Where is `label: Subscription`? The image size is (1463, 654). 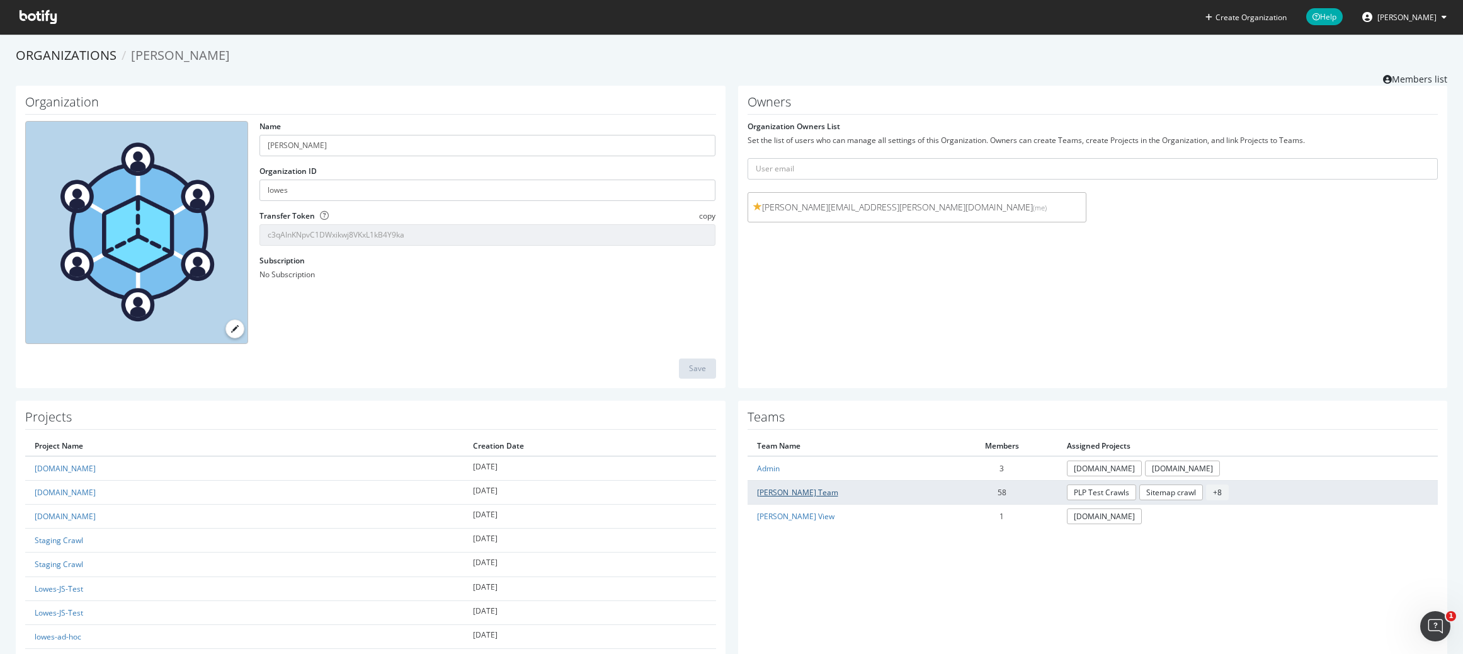 label: Subscription is located at coordinates (282, 260).